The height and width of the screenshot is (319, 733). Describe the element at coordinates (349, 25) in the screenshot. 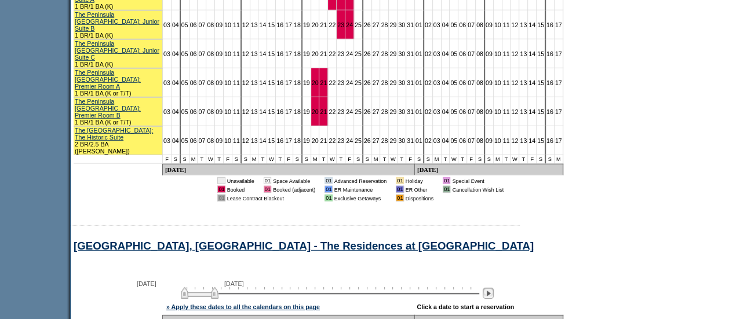

I see `a: 24` at that location.